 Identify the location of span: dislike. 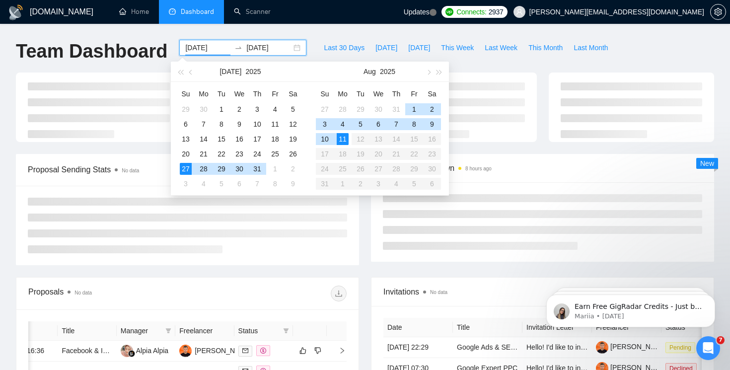
(318, 350).